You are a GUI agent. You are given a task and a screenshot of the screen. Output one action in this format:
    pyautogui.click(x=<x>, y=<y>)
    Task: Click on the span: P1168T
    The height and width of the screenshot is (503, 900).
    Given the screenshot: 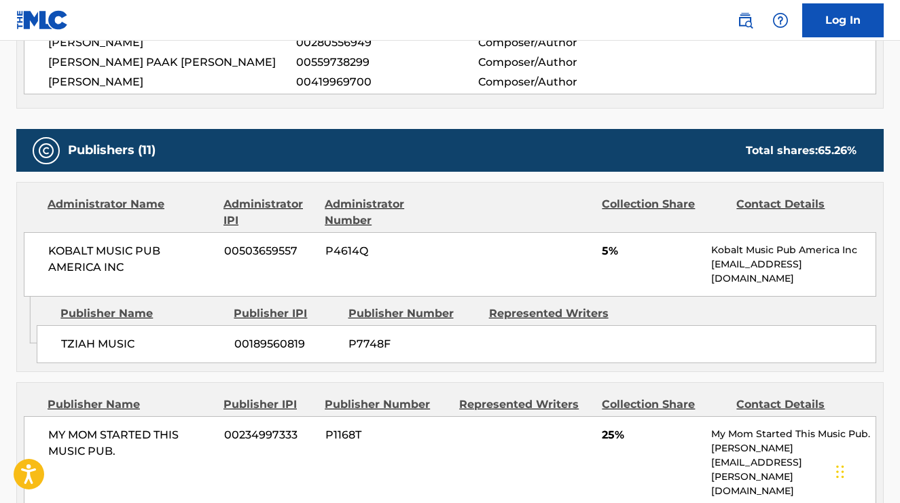 What is the action you would take?
    pyautogui.click(x=387, y=436)
    